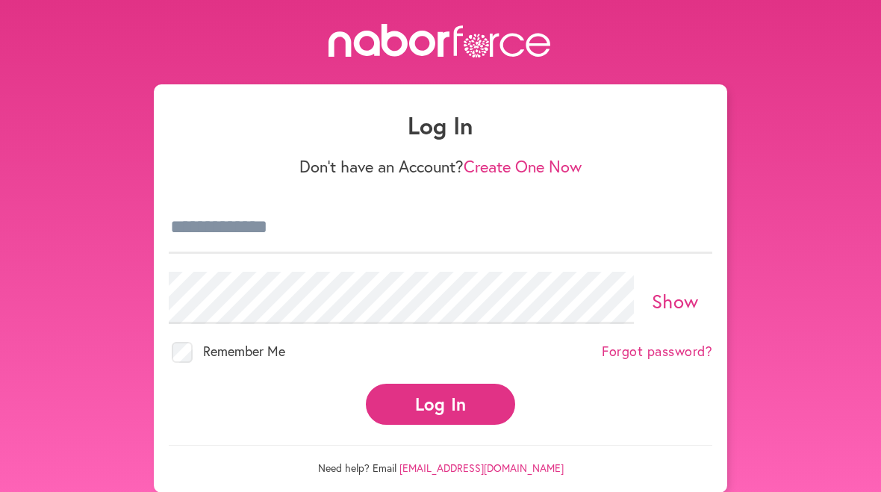 Image resolution: width=881 pixels, height=492 pixels. I want to click on span: Remember Me, so click(244, 351).